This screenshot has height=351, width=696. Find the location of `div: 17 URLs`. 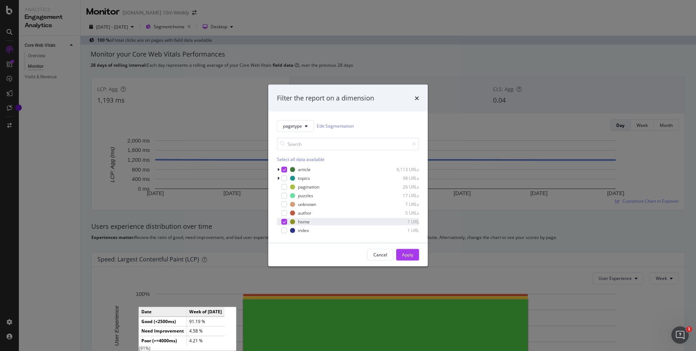

div: 17 URLs is located at coordinates (401, 195).